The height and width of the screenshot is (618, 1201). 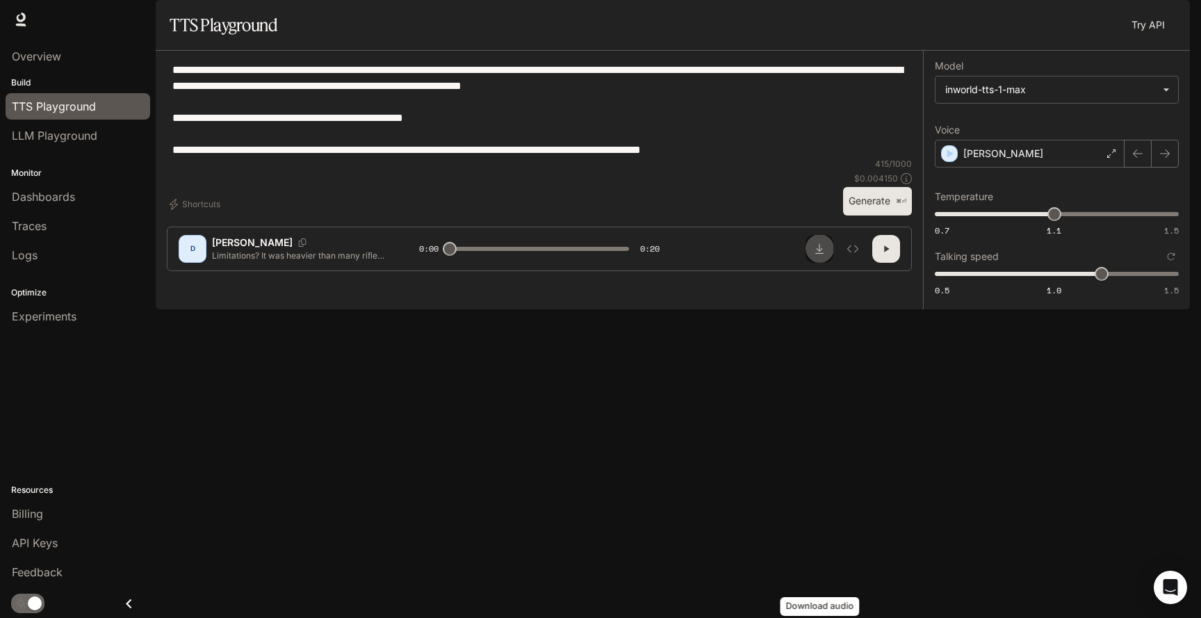 I want to click on div: Download audio, so click(x=820, y=606).